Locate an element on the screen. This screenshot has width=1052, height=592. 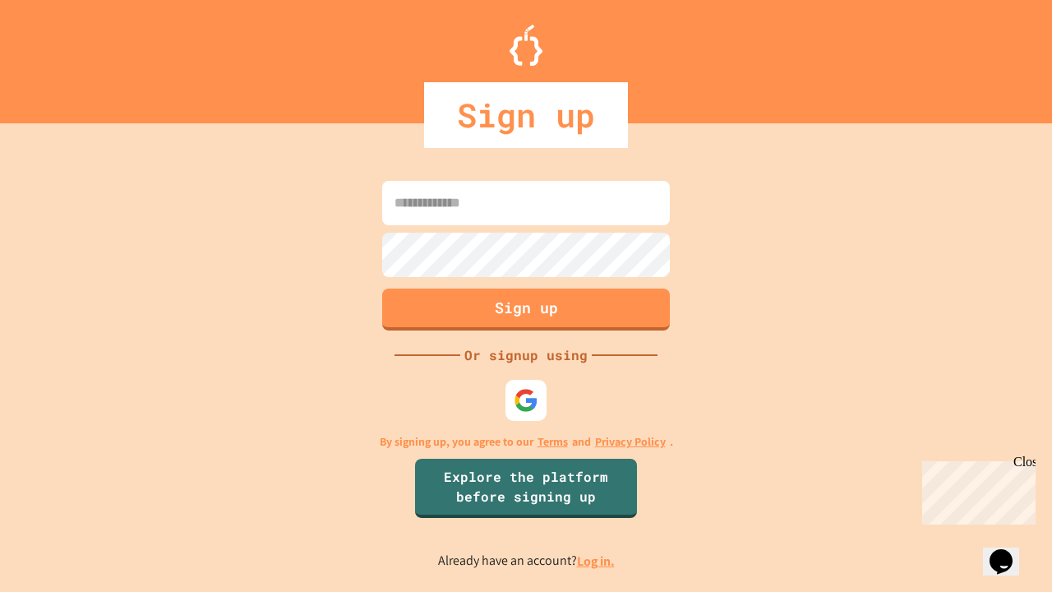
div: Sign up is located at coordinates (526, 115).